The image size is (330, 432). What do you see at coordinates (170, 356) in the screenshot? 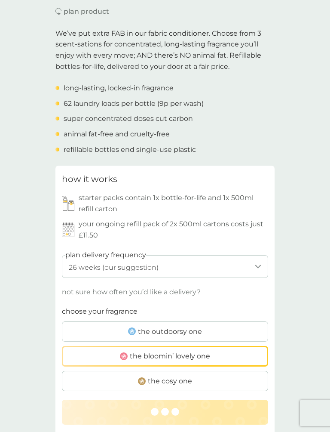
I see `span: the bloomin’ lovely one` at bounding box center [170, 356].